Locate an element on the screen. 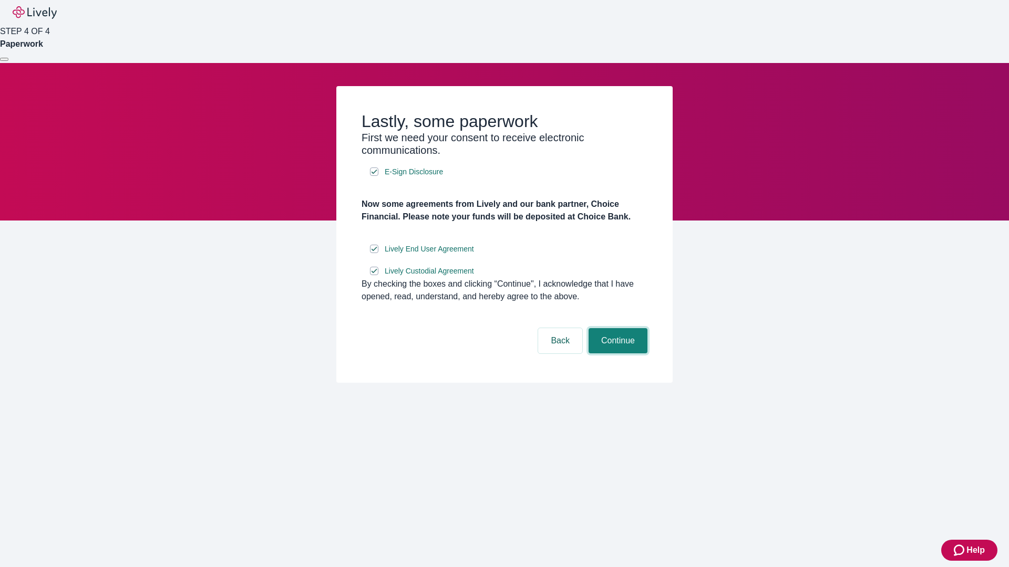  h3: First we need your consent to receive electronic communications. is located at coordinates (504, 144).